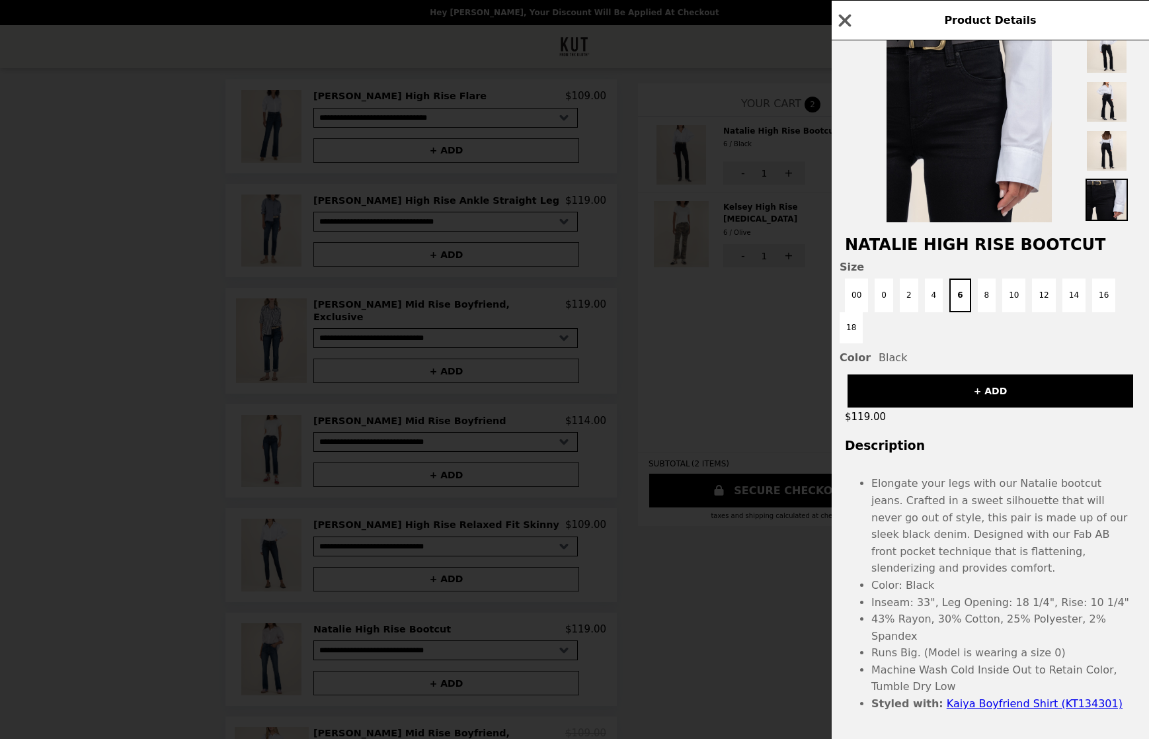 The image size is (1149, 739). What do you see at coordinates (851, 327) in the screenshot?
I see `button: 18` at bounding box center [851, 327].